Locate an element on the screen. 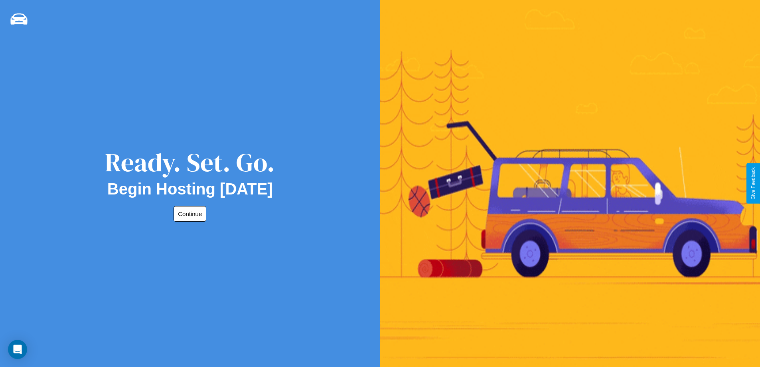  div: Open Intercom Messenger is located at coordinates (18, 349).